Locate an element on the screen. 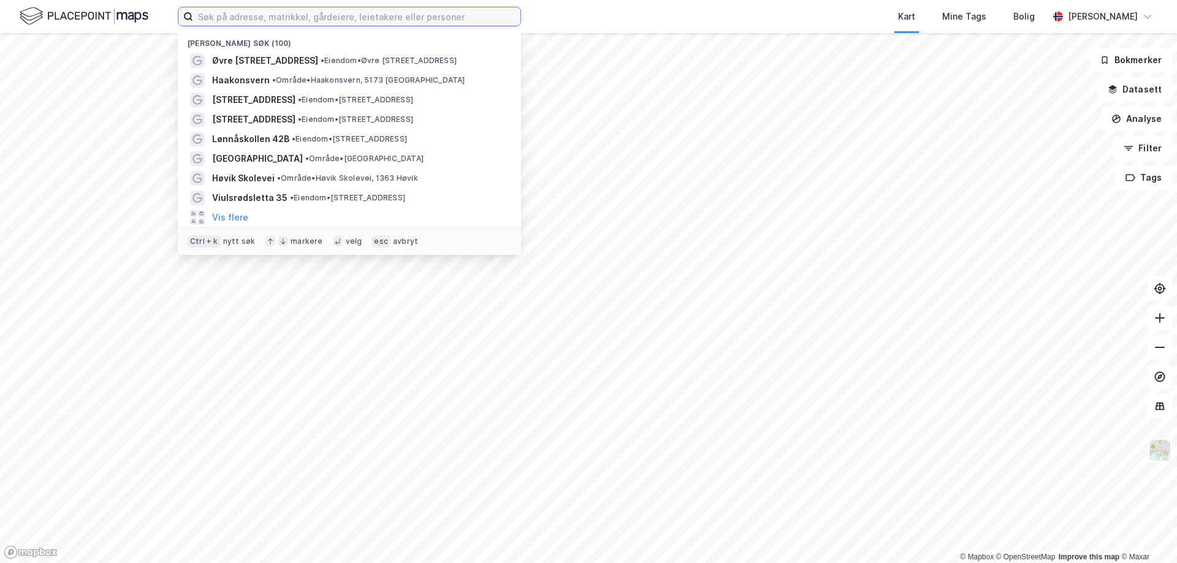 This screenshot has width=1177, height=563. div: Kart is located at coordinates (907, 17).